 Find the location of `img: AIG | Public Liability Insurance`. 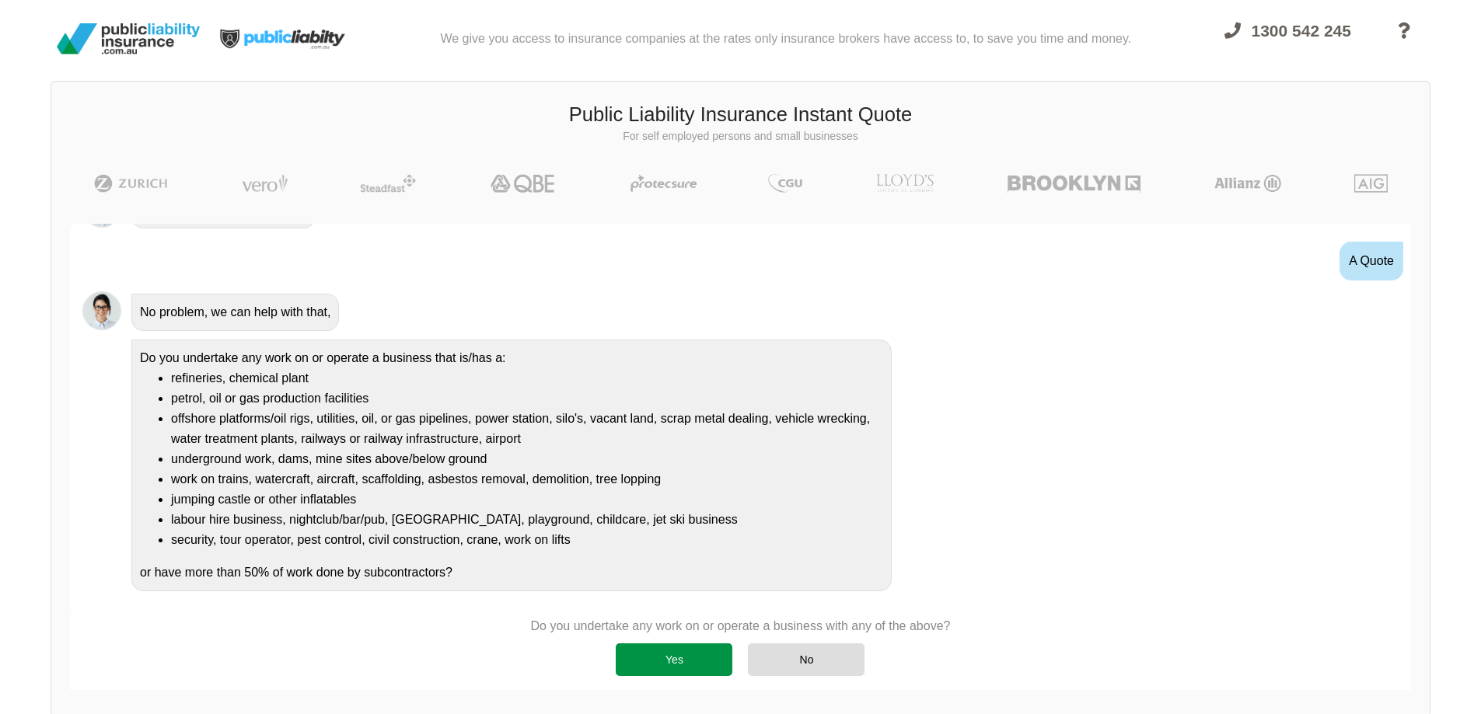

img: AIG | Public Liability Insurance is located at coordinates (1371, 183).